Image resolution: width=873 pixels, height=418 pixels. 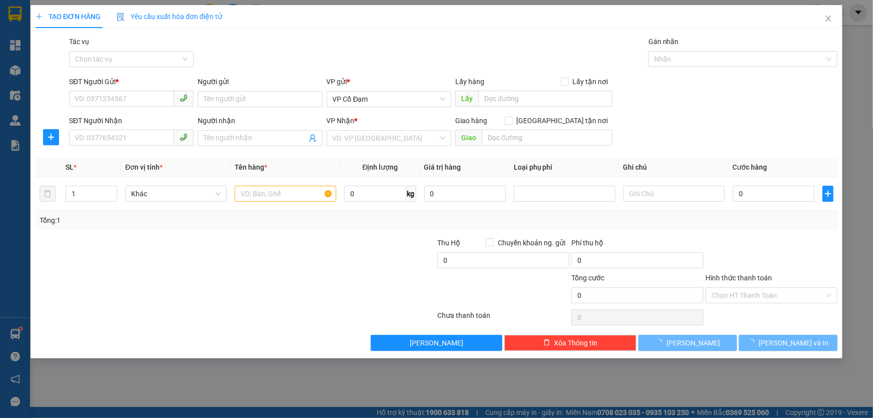 I want to click on div: SĐT Người Gửi, so click(x=131, y=82).